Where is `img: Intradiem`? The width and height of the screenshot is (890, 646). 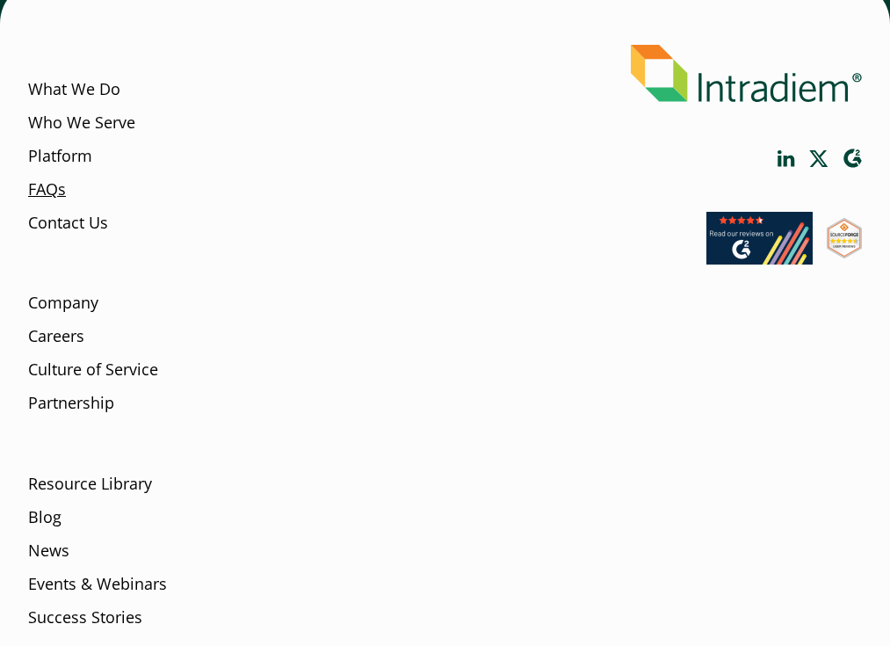 img: Intradiem is located at coordinates (746, 73).